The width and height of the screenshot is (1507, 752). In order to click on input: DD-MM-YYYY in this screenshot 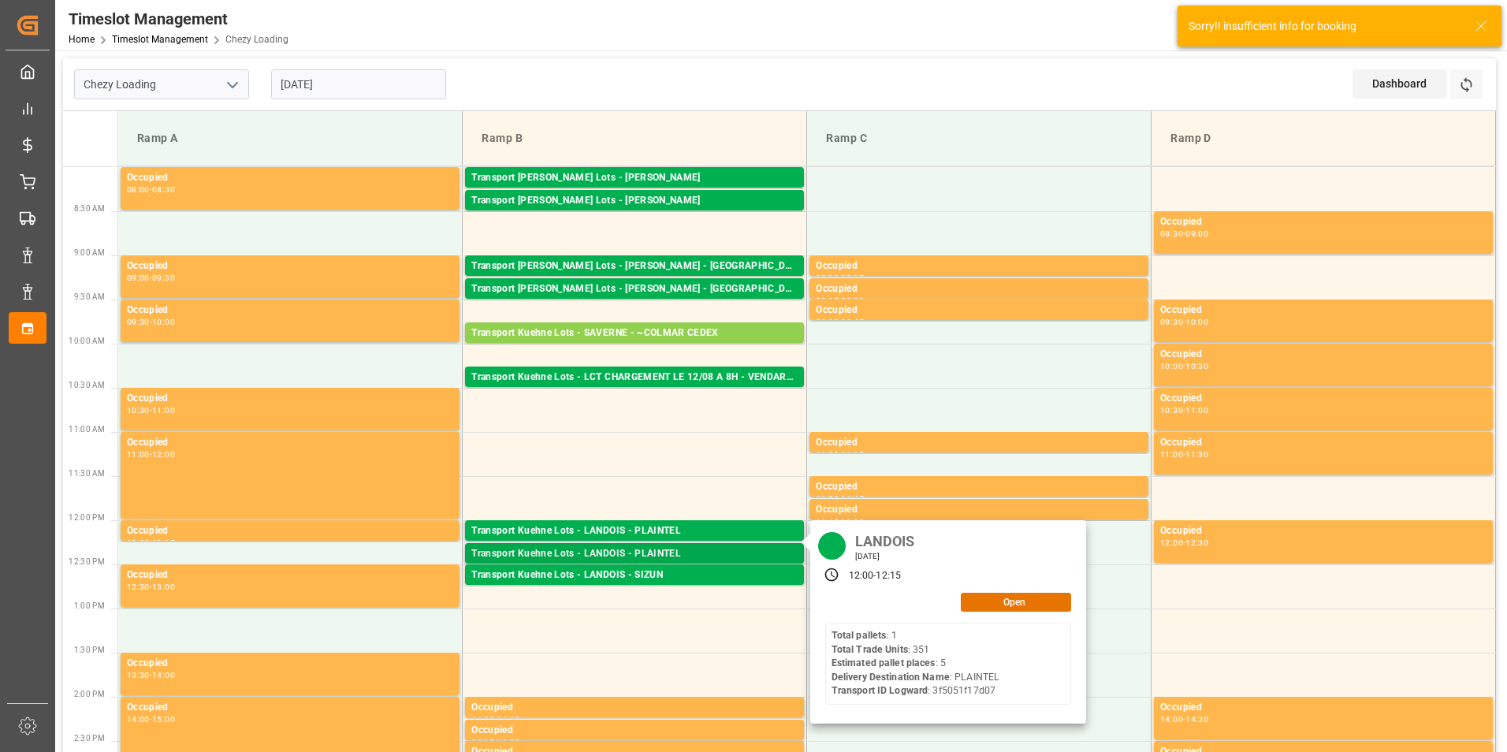, I will do `click(359, 84)`.